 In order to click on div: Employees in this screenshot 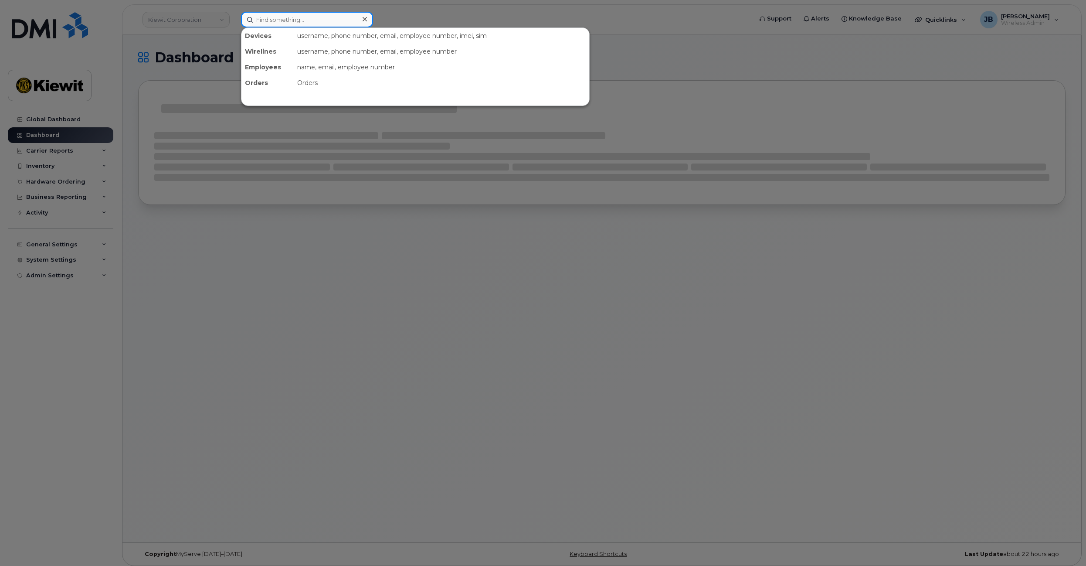, I will do `click(268, 67)`.